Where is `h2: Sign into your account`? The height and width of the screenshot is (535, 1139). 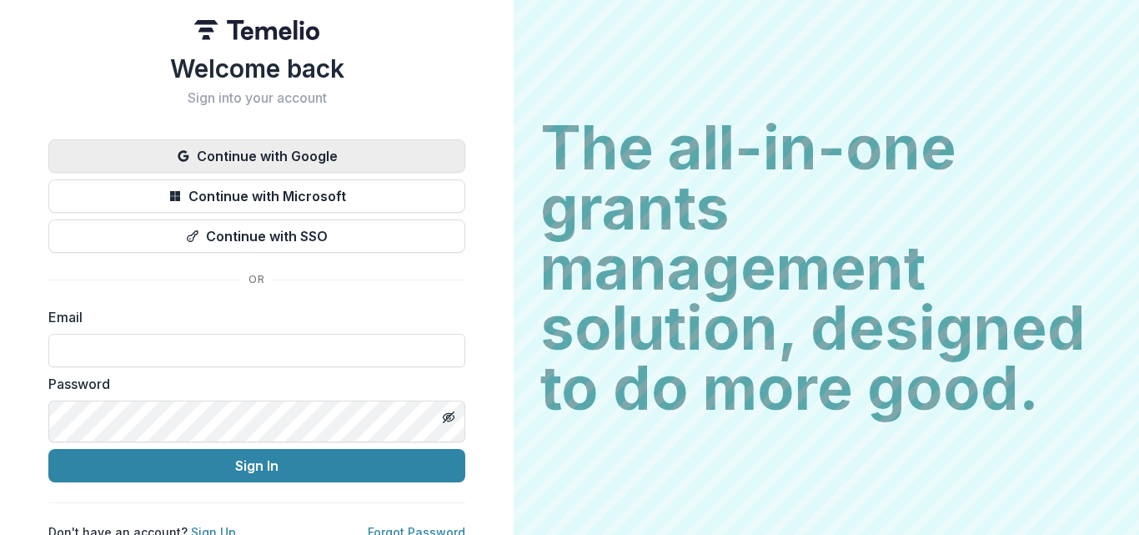
h2: Sign into your account is located at coordinates (257, 98).